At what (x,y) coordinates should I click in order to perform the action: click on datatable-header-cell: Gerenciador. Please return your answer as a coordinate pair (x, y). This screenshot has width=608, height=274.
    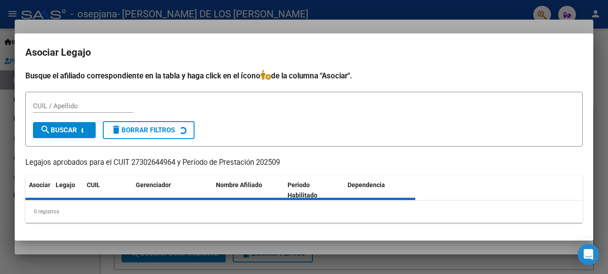
    Looking at the image, I should click on (172, 190).